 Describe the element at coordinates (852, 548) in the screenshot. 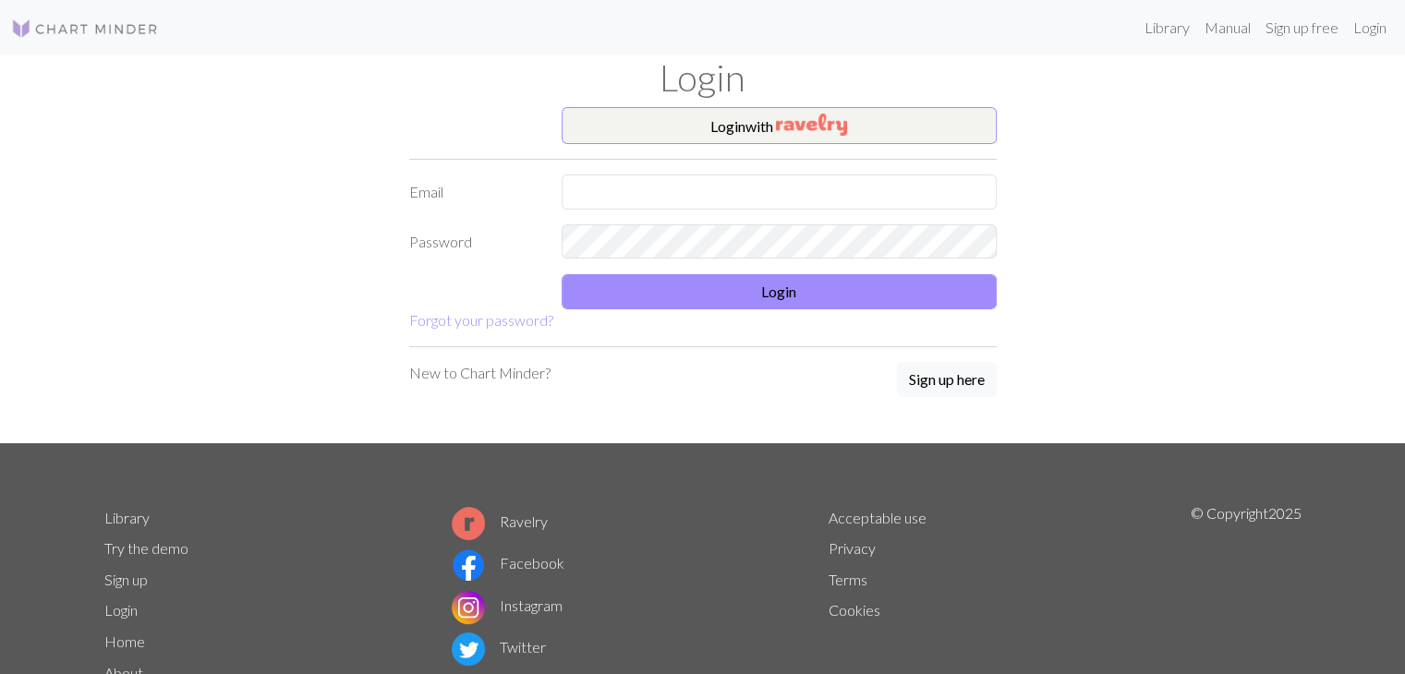

I see `a: Privacy` at that location.